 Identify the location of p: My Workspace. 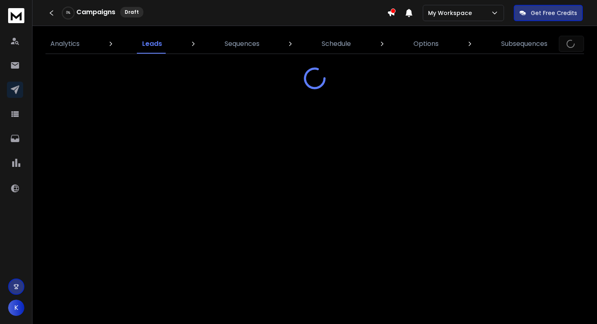
(452, 13).